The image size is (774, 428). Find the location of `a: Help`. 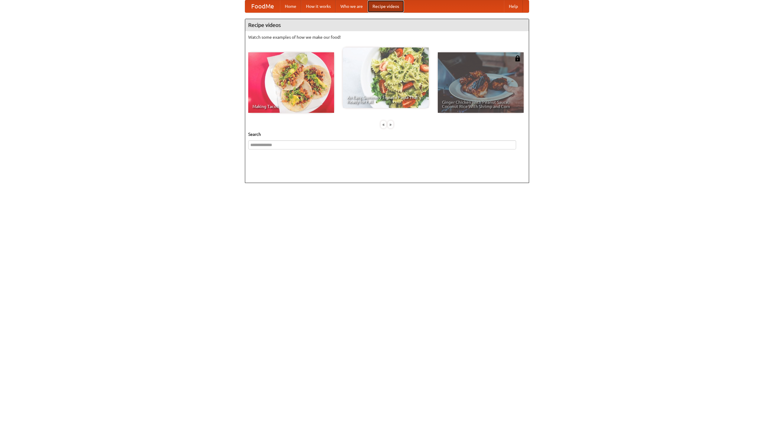

a: Help is located at coordinates (513, 6).